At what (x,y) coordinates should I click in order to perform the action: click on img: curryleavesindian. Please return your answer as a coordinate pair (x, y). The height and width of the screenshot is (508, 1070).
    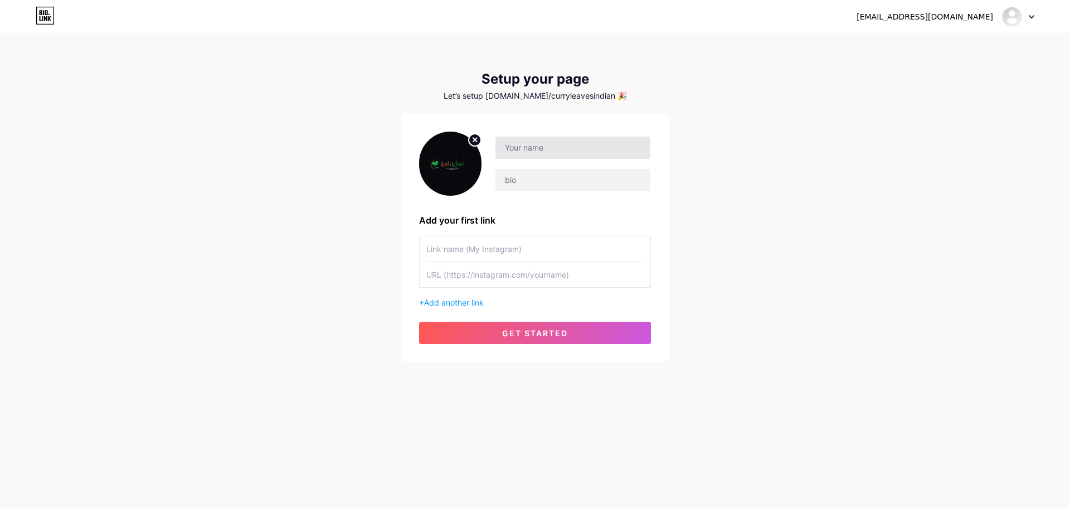
    Looking at the image, I should click on (1012, 17).